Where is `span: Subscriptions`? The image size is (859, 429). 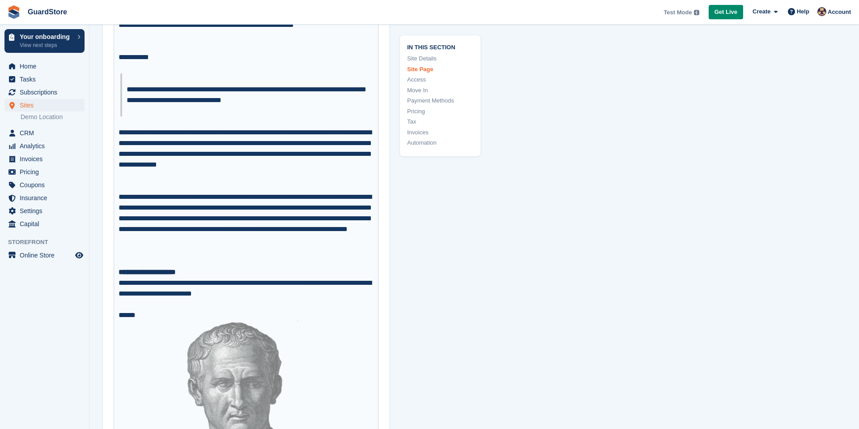
span: Subscriptions is located at coordinates (47, 92).